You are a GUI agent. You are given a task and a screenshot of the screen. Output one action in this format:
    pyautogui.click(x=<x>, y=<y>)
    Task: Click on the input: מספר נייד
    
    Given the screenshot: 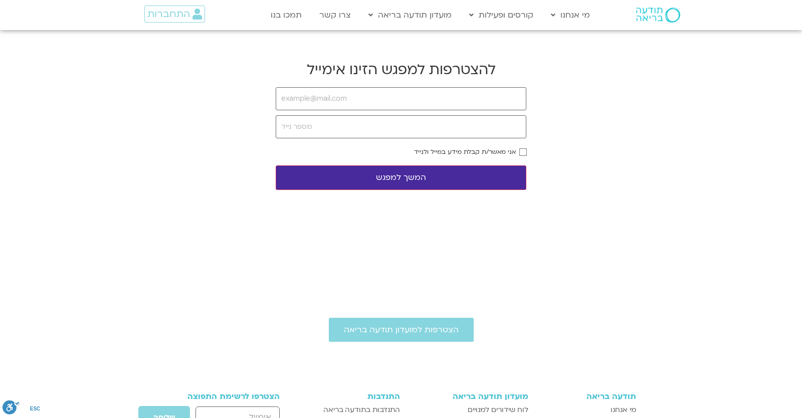 What is the action you would take?
    pyautogui.click(x=401, y=127)
    